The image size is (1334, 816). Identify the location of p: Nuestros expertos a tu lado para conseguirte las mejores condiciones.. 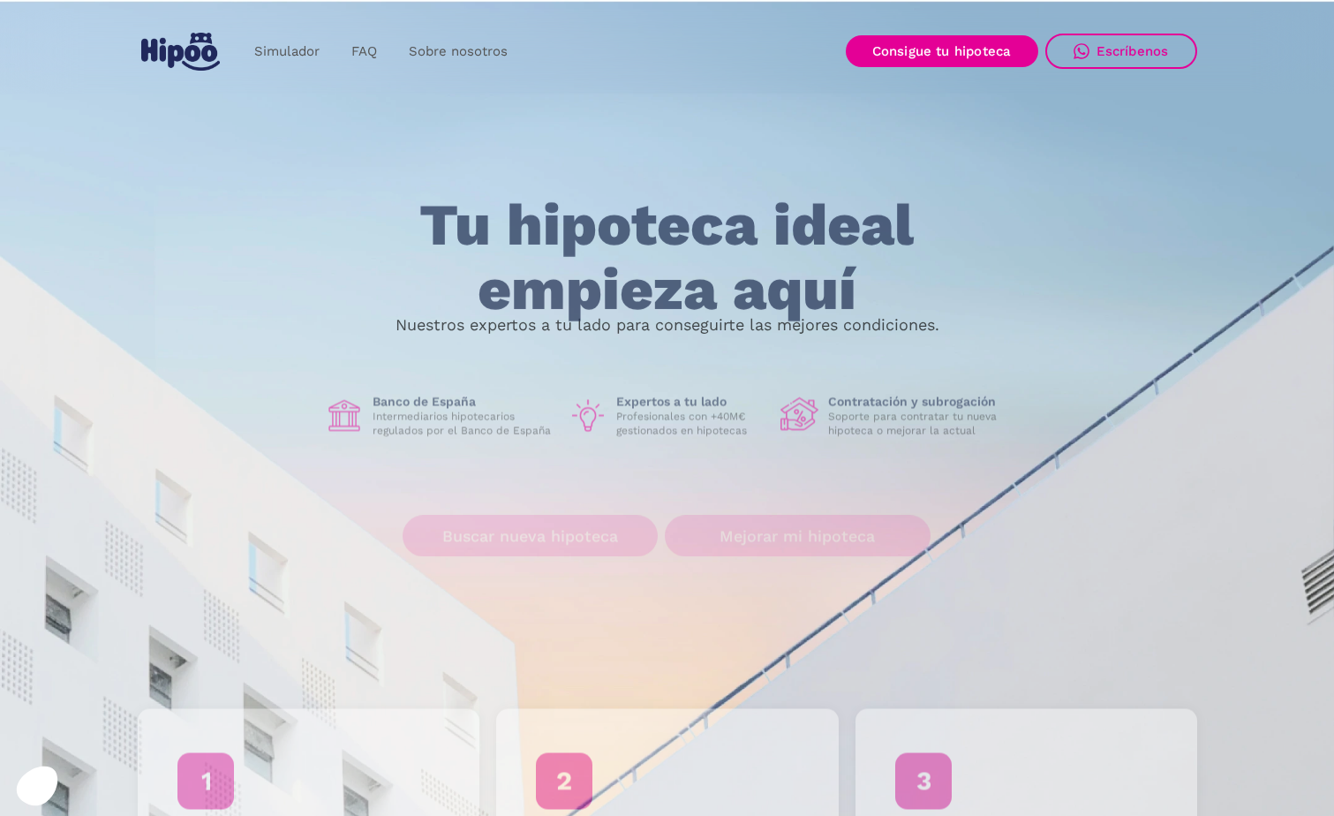
(667, 325).